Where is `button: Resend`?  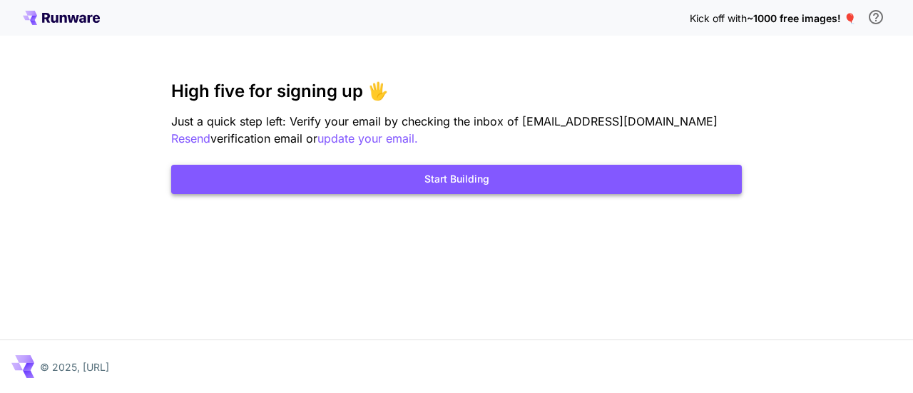
button: Resend is located at coordinates (190, 138).